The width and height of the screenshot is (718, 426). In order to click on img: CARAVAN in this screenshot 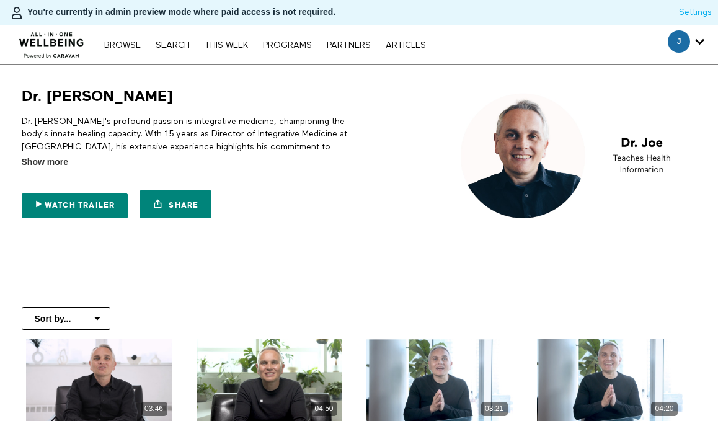, I will do `click(51, 42)`.